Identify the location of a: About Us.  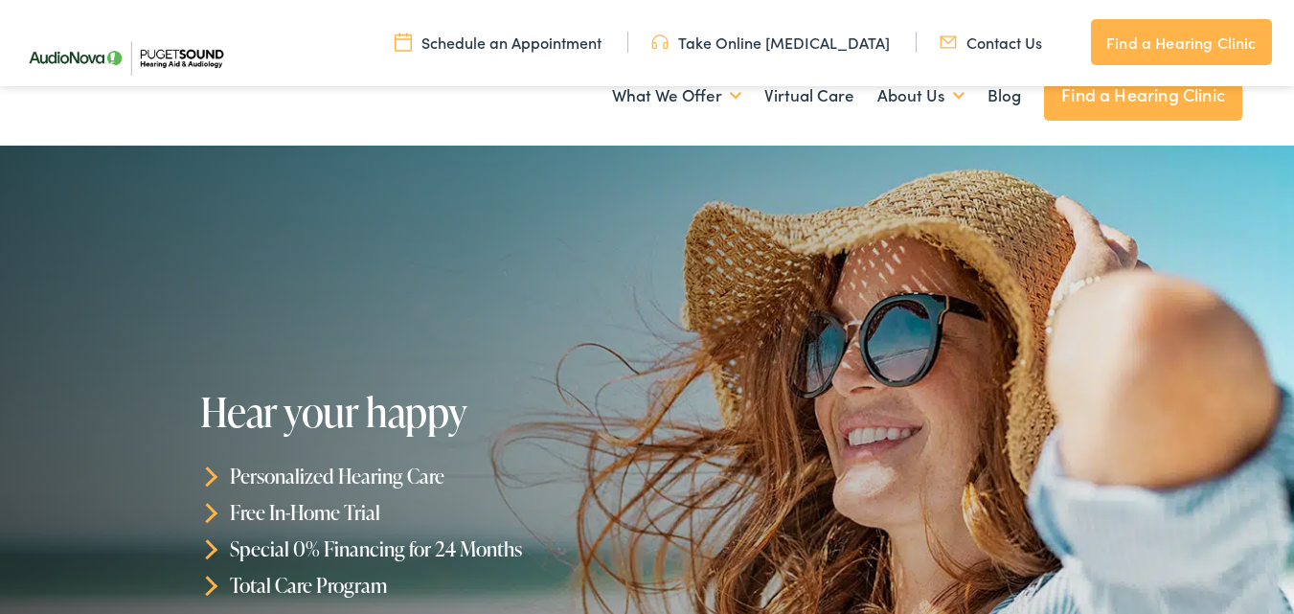
(920, 96).